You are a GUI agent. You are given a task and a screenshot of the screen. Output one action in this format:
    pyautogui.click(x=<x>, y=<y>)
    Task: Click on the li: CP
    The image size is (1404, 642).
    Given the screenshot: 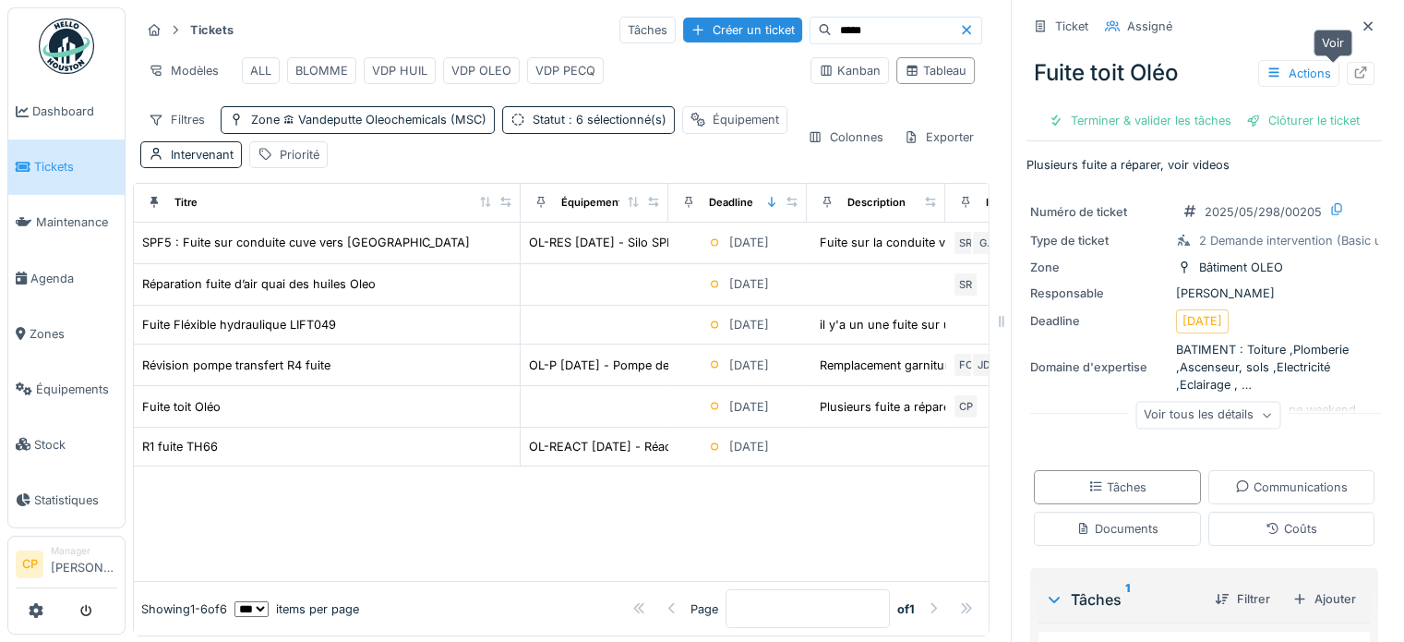 What is the action you would take?
    pyautogui.click(x=30, y=564)
    